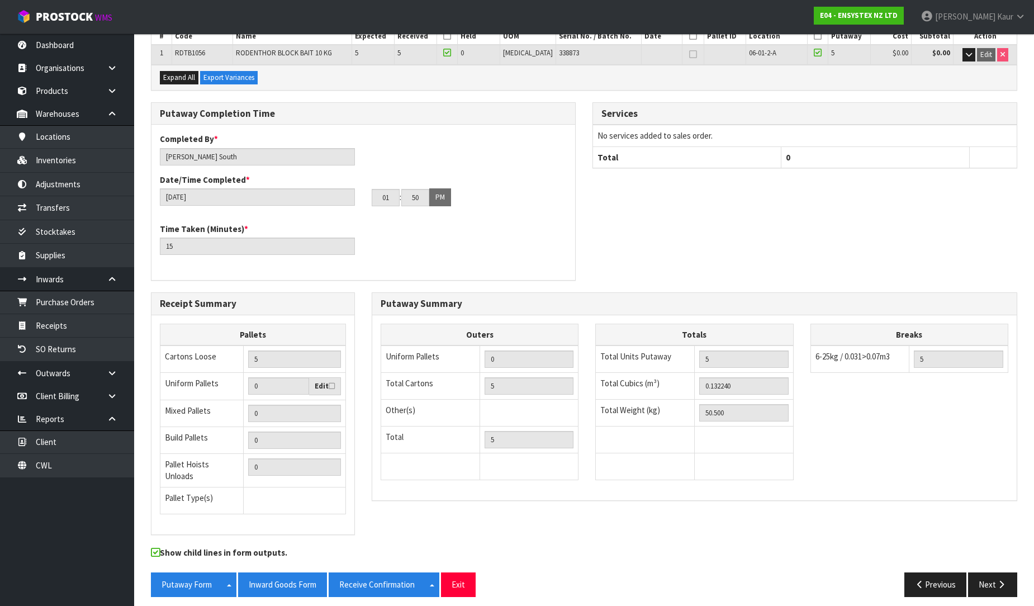  I want to click on span: Expand All, so click(179, 77).